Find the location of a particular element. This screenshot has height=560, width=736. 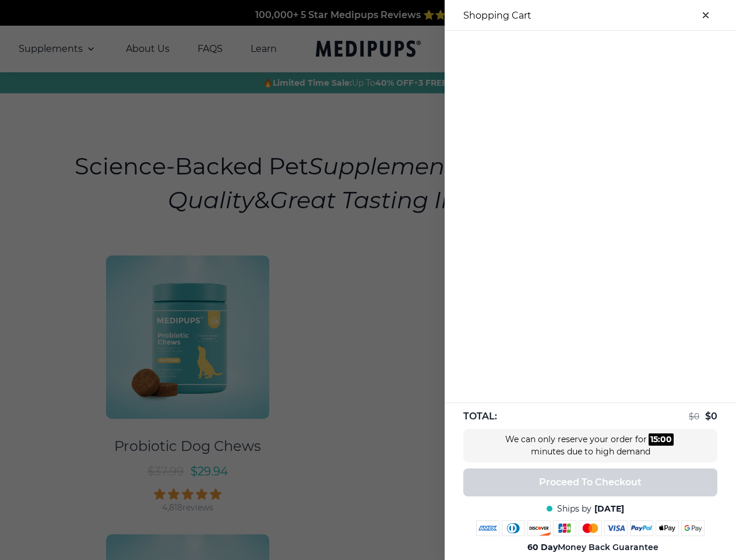

img: amex is located at coordinates (488, 528).